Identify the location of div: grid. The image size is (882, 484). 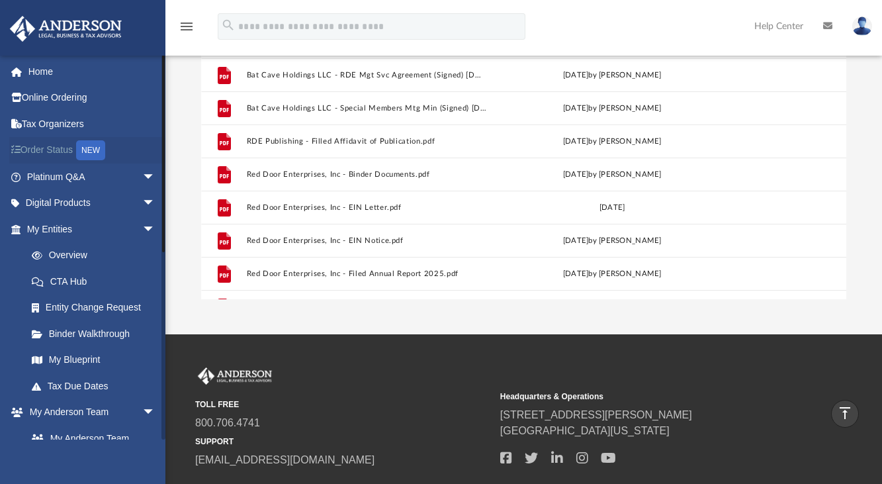
(523, 162).